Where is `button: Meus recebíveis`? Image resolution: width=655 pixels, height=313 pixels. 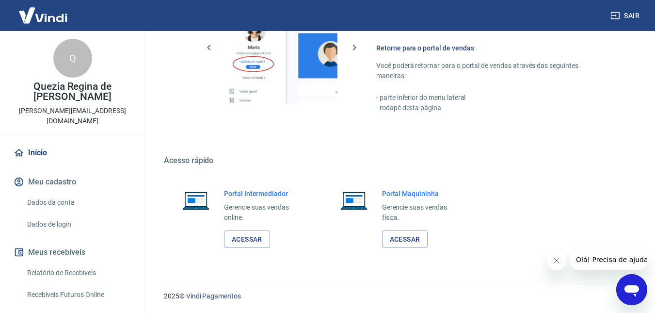 button: Meus recebíveis is located at coordinates (72, 252).